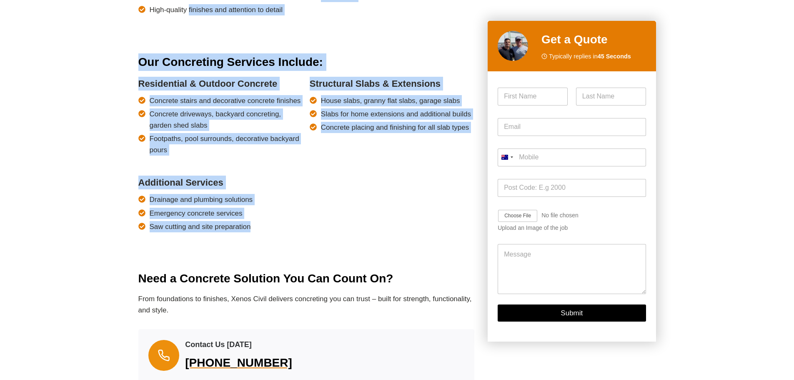 The image size is (794, 380). I want to click on span: Emergency concrete services, so click(196, 213).